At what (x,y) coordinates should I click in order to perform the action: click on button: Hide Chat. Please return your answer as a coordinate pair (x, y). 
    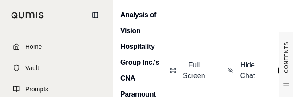
    Looking at the image, I should click on (243, 71).